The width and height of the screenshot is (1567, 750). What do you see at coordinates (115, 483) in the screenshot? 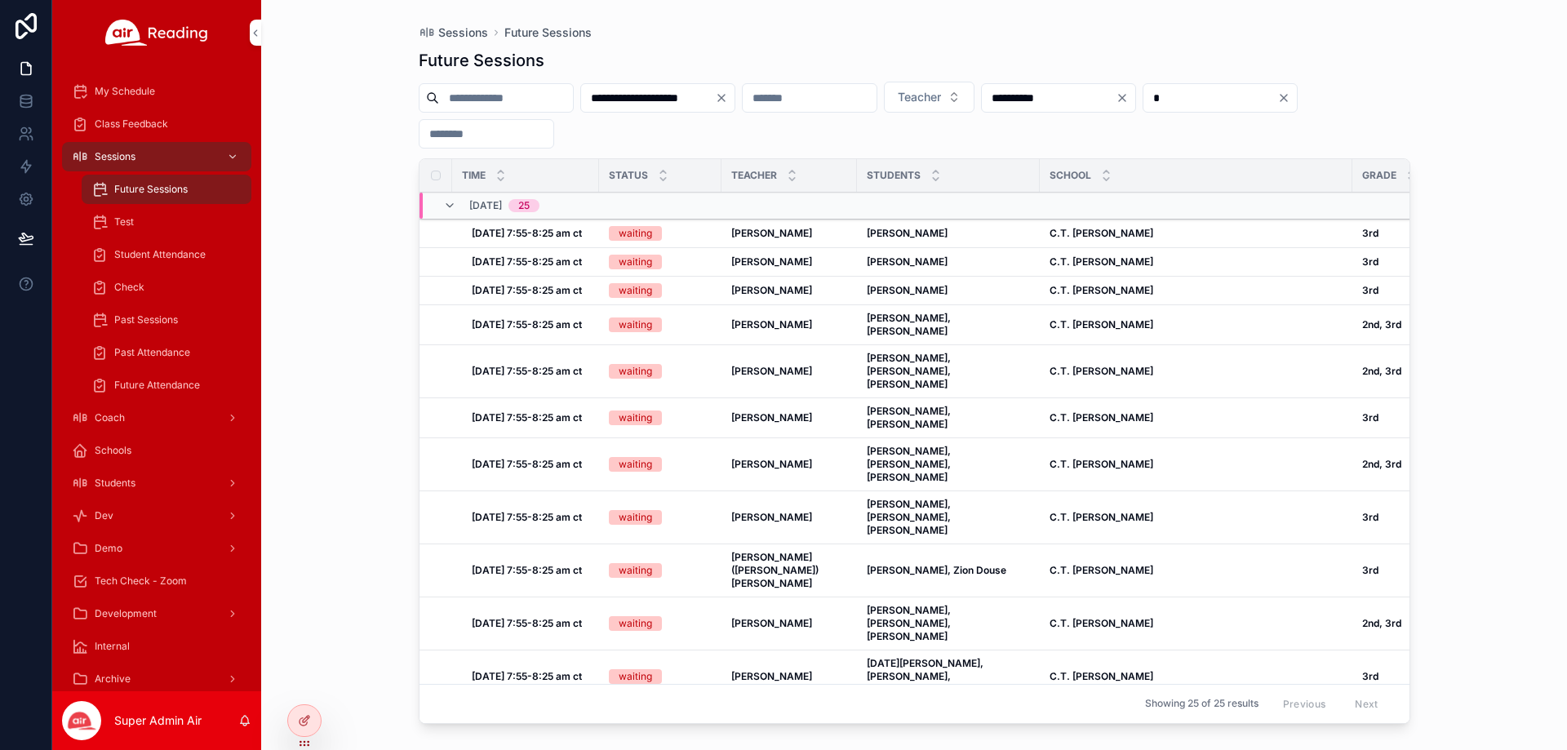
I see `span: Students` at bounding box center [115, 483].